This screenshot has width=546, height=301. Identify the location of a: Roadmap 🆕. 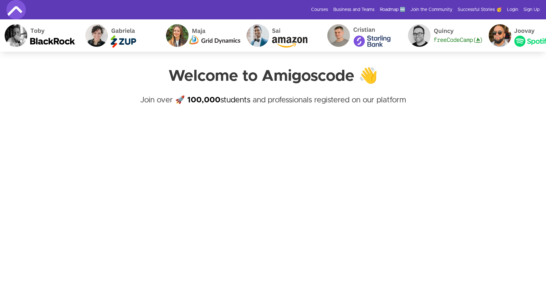
(393, 10).